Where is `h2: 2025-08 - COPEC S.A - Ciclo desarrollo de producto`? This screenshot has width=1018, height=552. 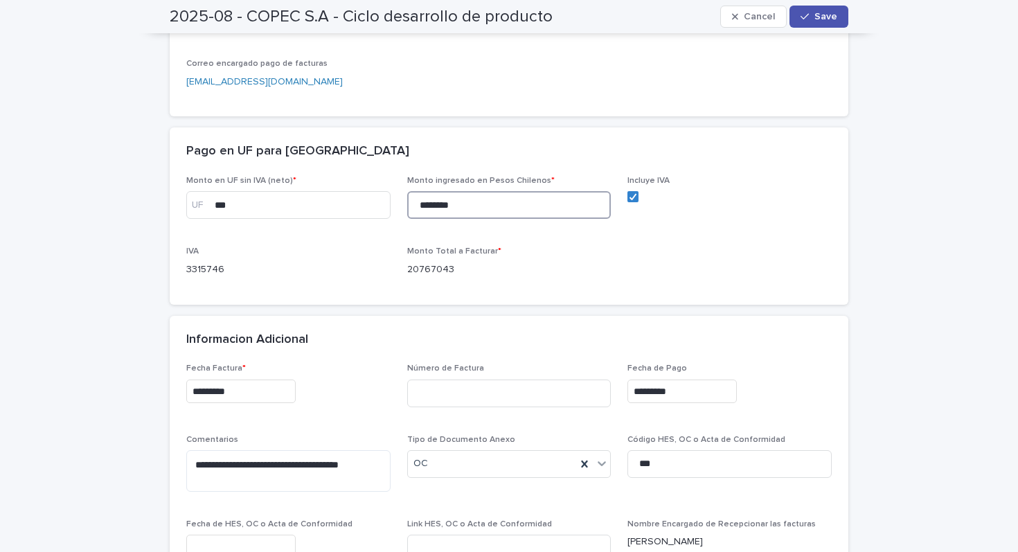 h2: 2025-08 - COPEC S.A - Ciclo desarrollo de producto is located at coordinates (361, 17).